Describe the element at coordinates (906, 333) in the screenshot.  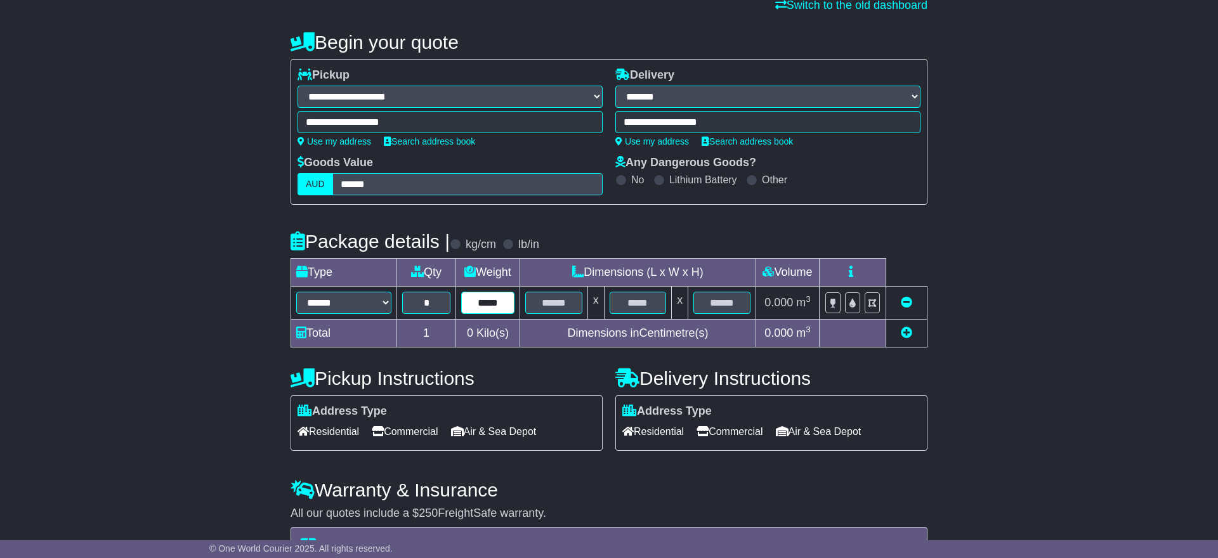
I see `a: Add new item` at that location.